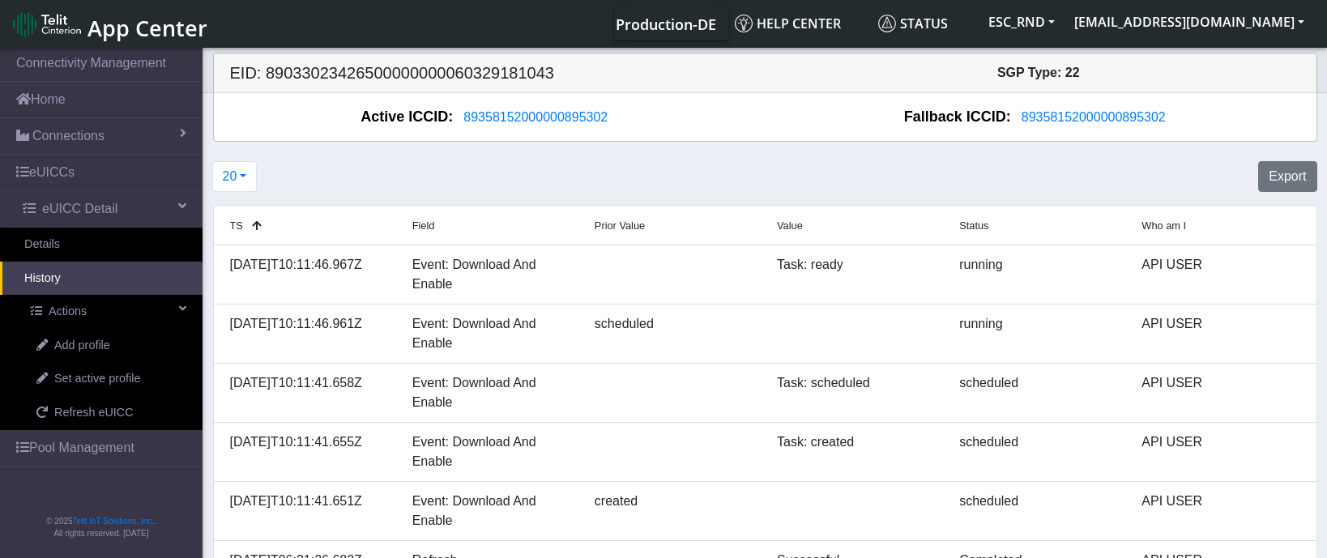 The image size is (1327, 558). I want to click on span: SGP Type: 22, so click(1039, 72).